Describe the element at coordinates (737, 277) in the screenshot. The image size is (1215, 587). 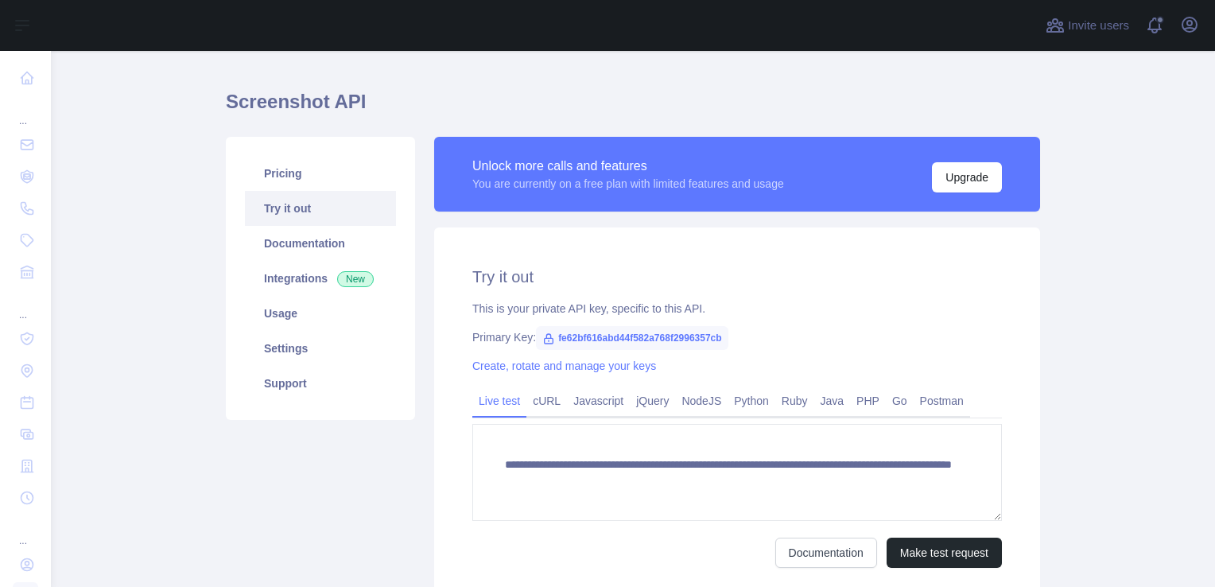
I see `h2: Try it out` at that location.